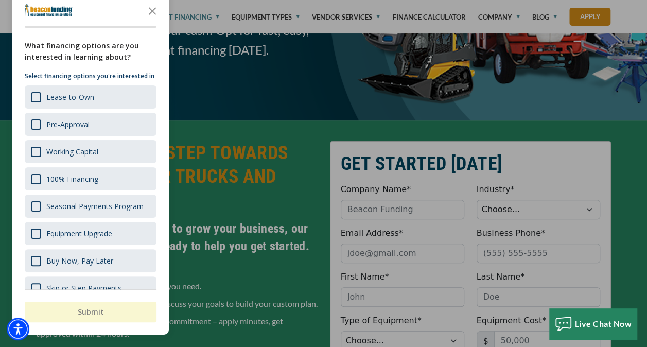 The image size is (647, 347). Describe the element at coordinates (18, 329) in the screenshot. I see `div: Accessibility Menu` at that location.